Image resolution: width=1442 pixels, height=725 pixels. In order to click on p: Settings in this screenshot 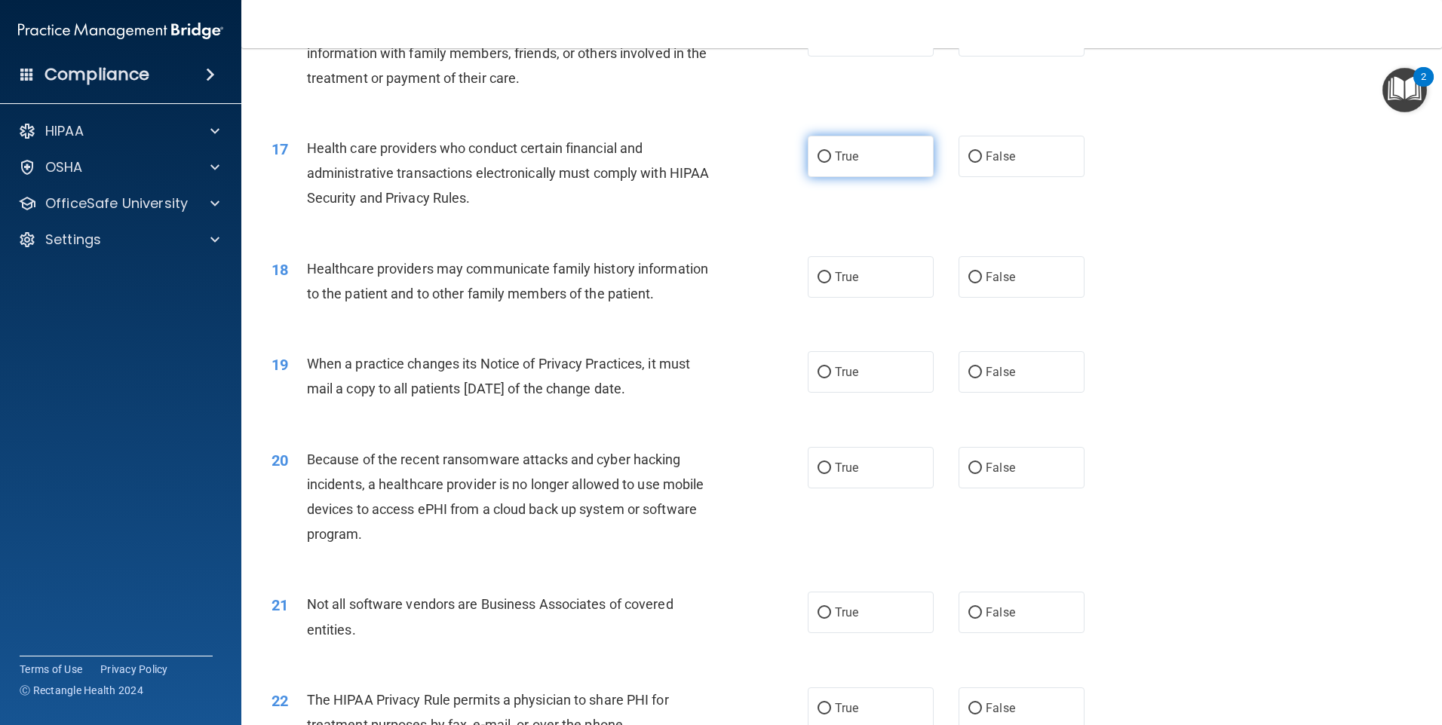, I will do `click(73, 240)`.